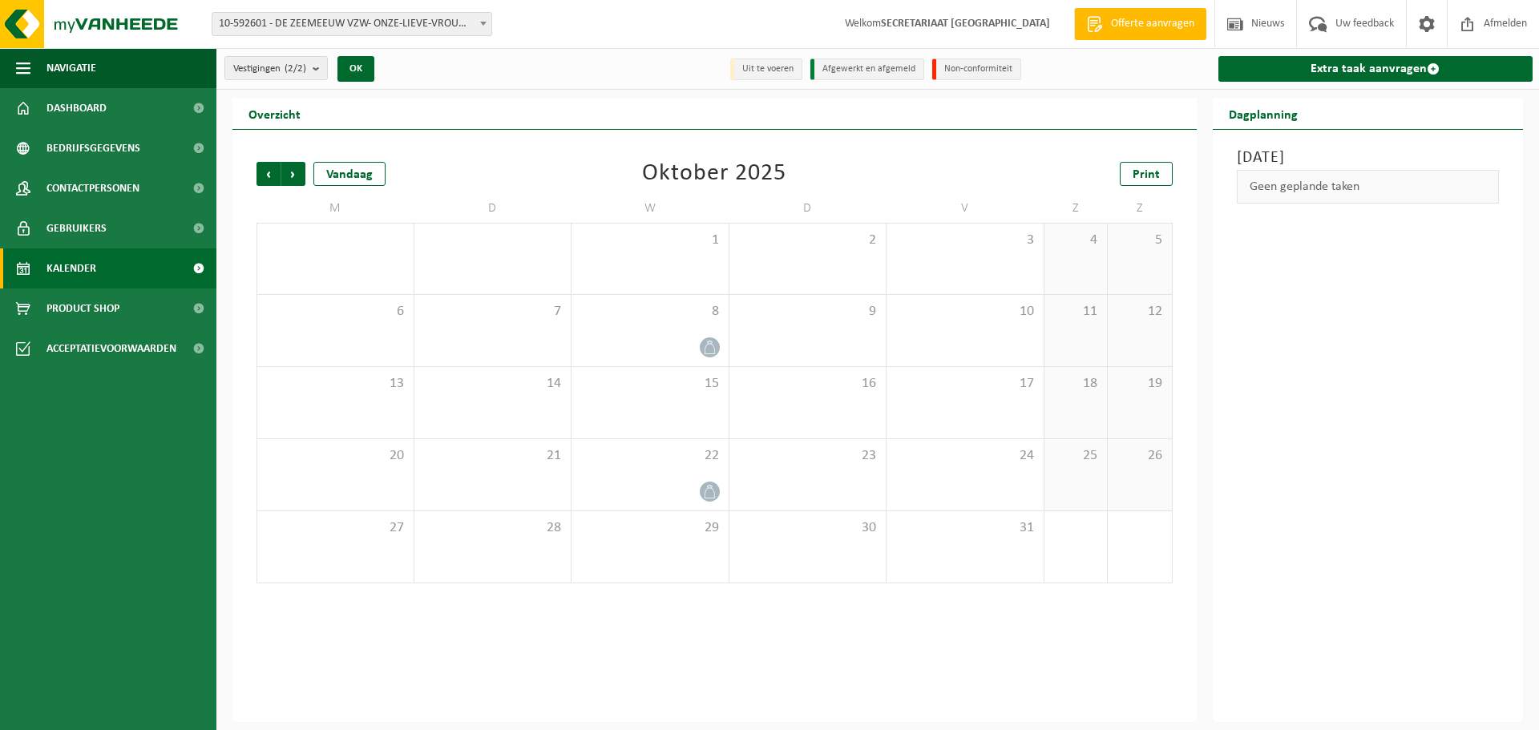  I want to click on span: 28, so click(493, 528).